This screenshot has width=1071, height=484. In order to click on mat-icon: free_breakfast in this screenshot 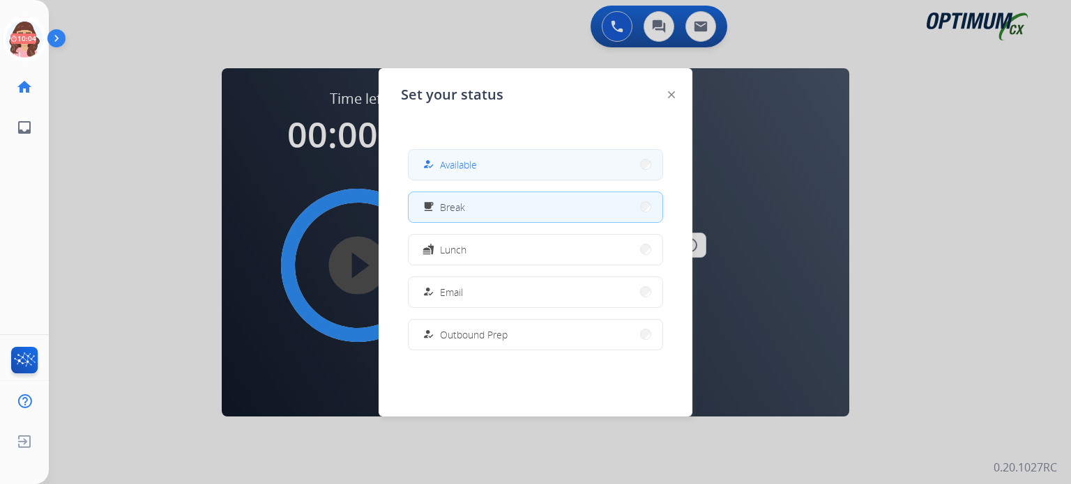, I will do `click(428, 207)`.